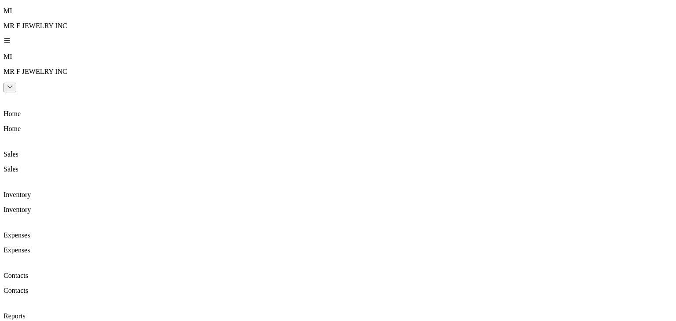  What do you see at coordinates (338, 114) in the screenshot?
I see `p: Home` at bounding box center [338, 114].